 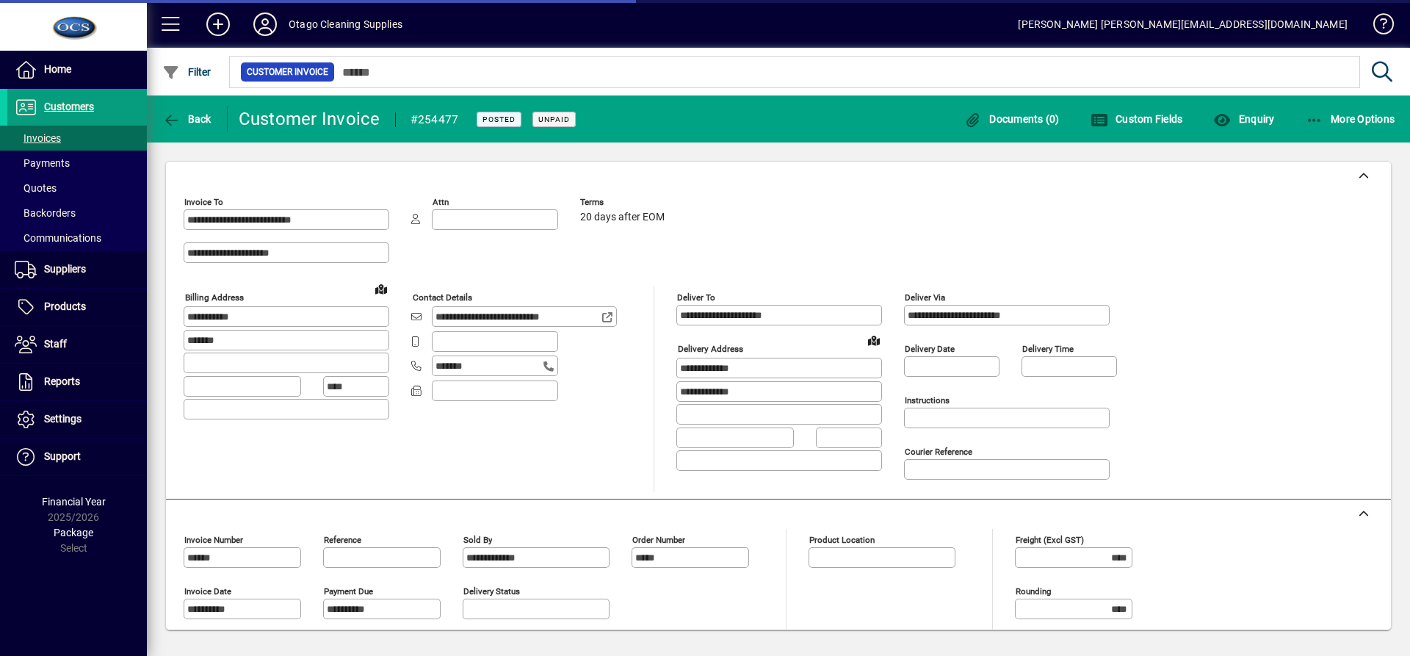 What do you see at coordinates (265, 24) in the screenshot?
I see `button: Profile` at bounding box center [265, 24].